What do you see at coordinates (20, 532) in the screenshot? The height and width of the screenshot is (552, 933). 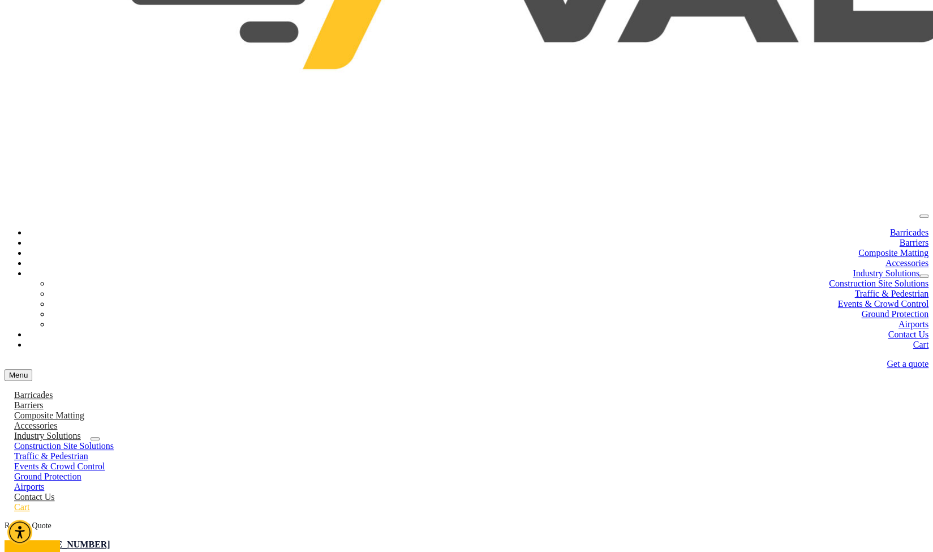 I see `div: Accessibility Menu` at bounding box center [20, 532].